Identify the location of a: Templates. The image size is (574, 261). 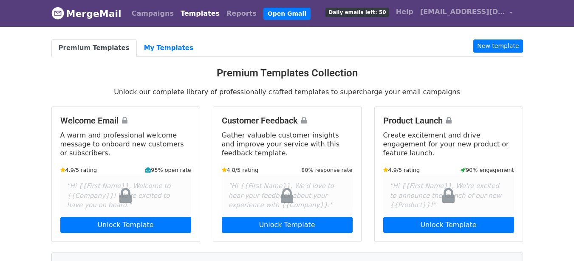
(200, 14).